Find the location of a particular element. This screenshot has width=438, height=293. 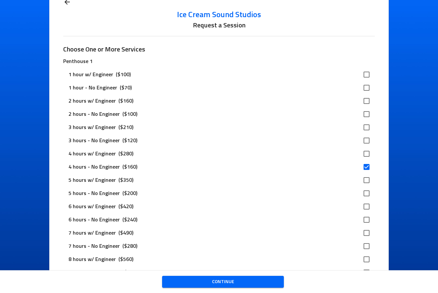

div: 1 hour w/ Engineer($100) is located at coordinates (218, 75).